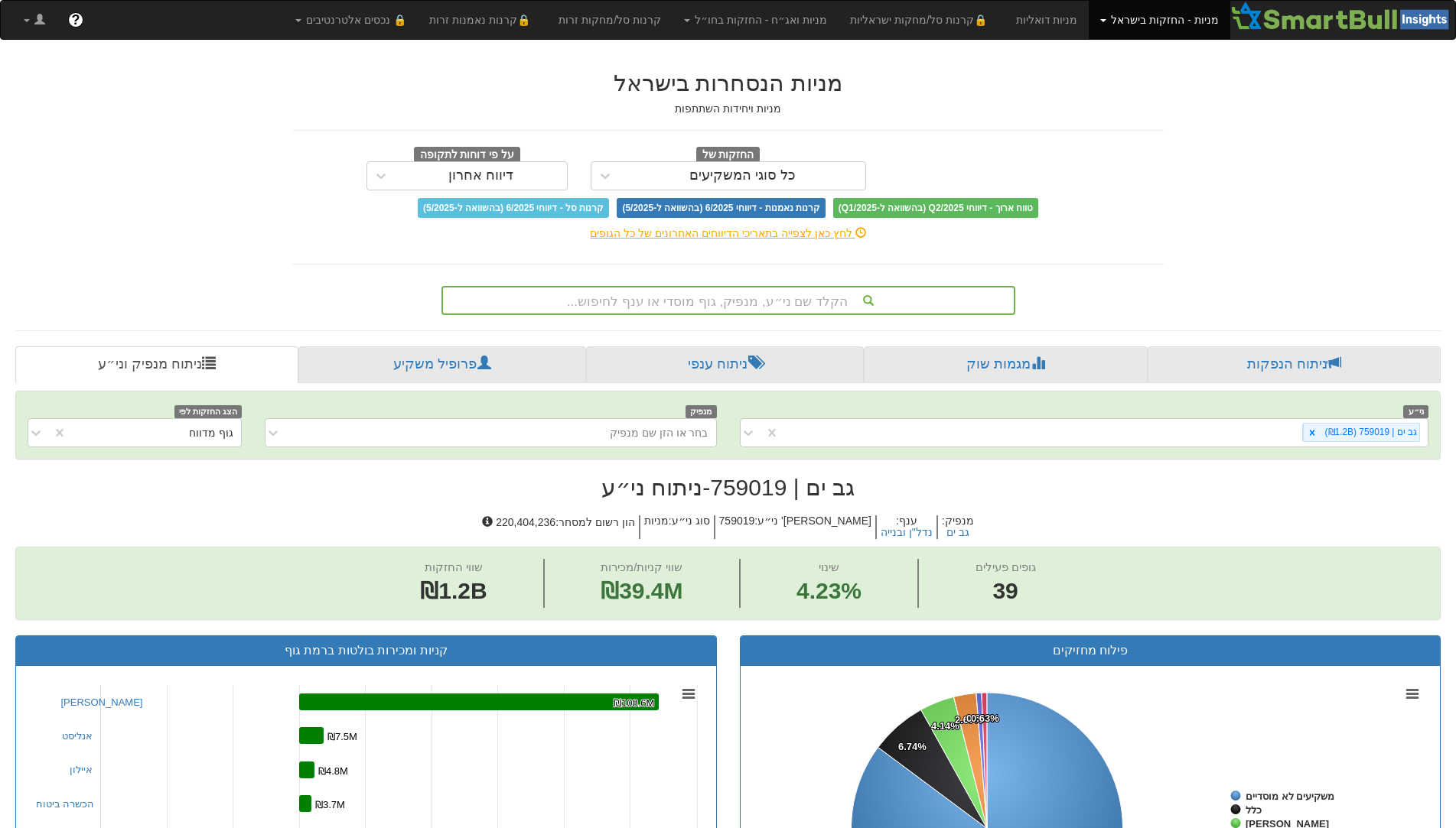 This screenshot has height=828, width=1456. Describe the element at coordinates (724, 365) in the screenshot. I see `a: ניתוח ענפי` at that location.